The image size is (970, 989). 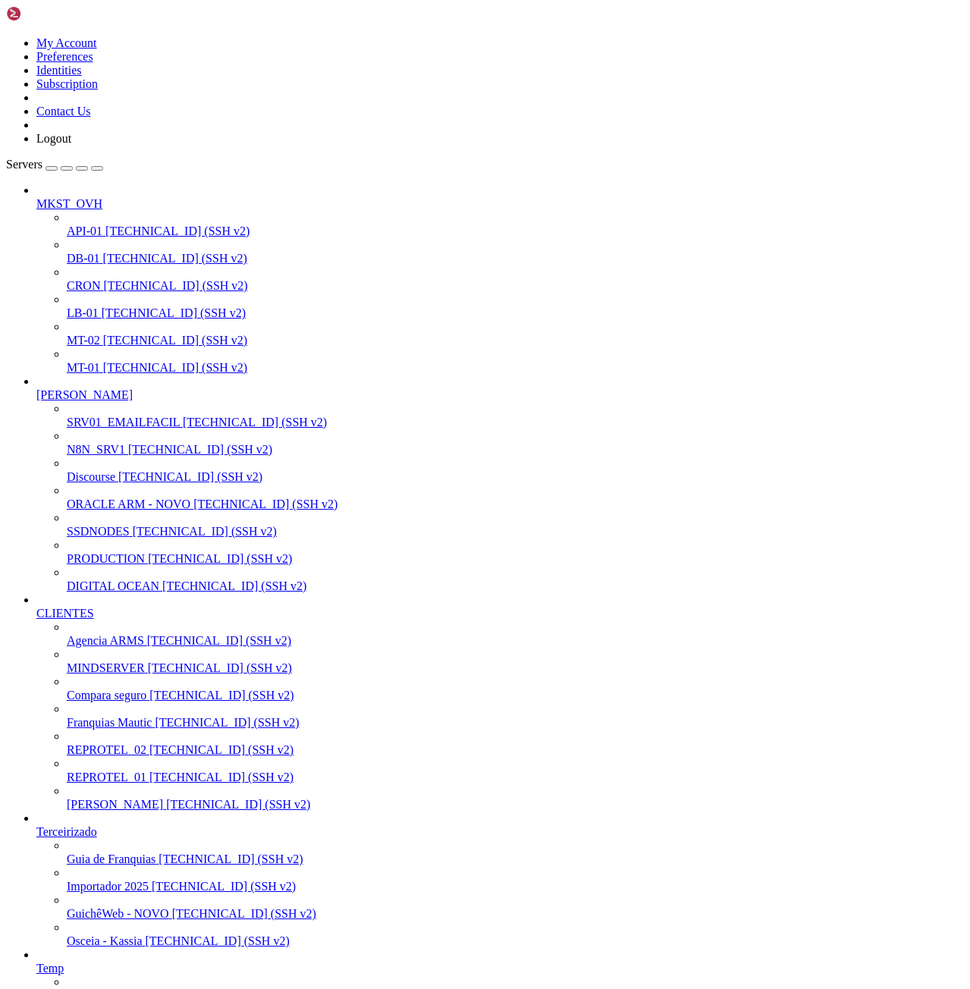 I want to click on span: SSDNODES, so click(x=98, y=531).